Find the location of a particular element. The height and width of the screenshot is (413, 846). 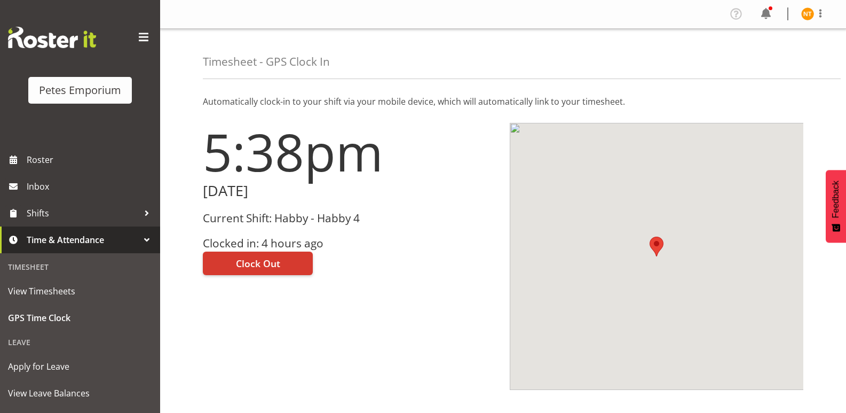

img: nicole-thomson8388.jpg is located at coordinates (808, 14).